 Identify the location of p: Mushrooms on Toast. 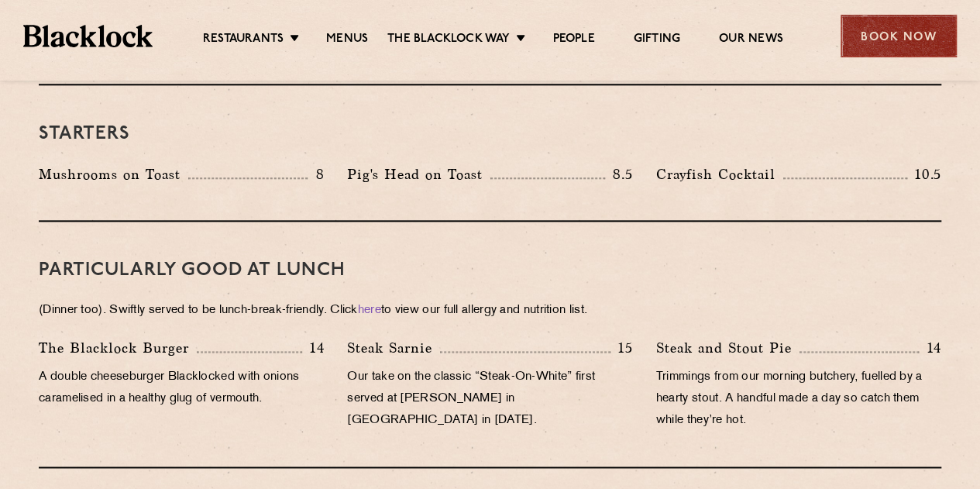
(113, 174).